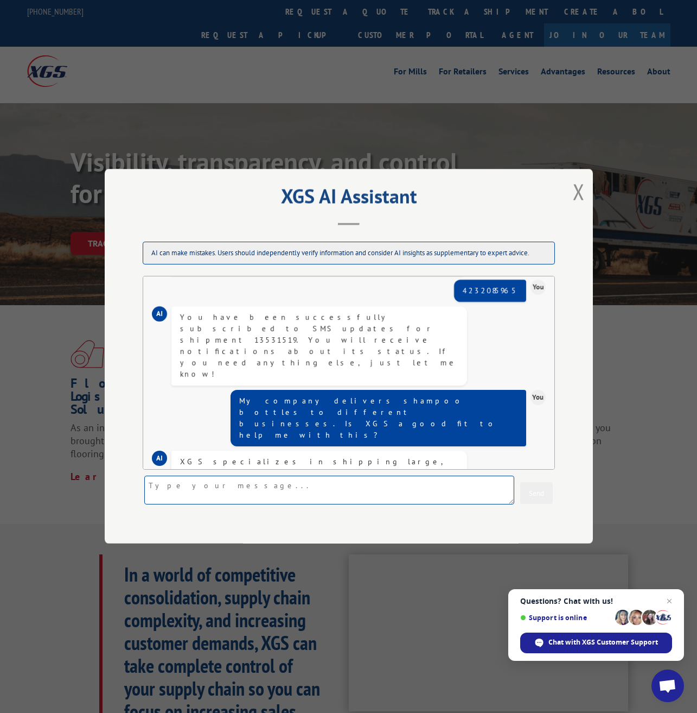  Describe the element at coordinates (596, 601) in the screenshot. I see `span: Questions? Chat with us!` at that location.